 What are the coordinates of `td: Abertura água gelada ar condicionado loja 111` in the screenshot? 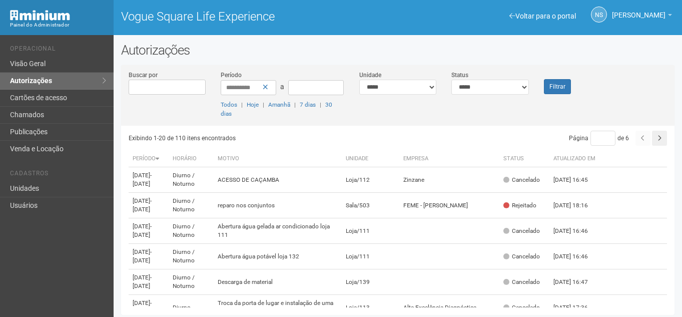 It's located at (278, 231).